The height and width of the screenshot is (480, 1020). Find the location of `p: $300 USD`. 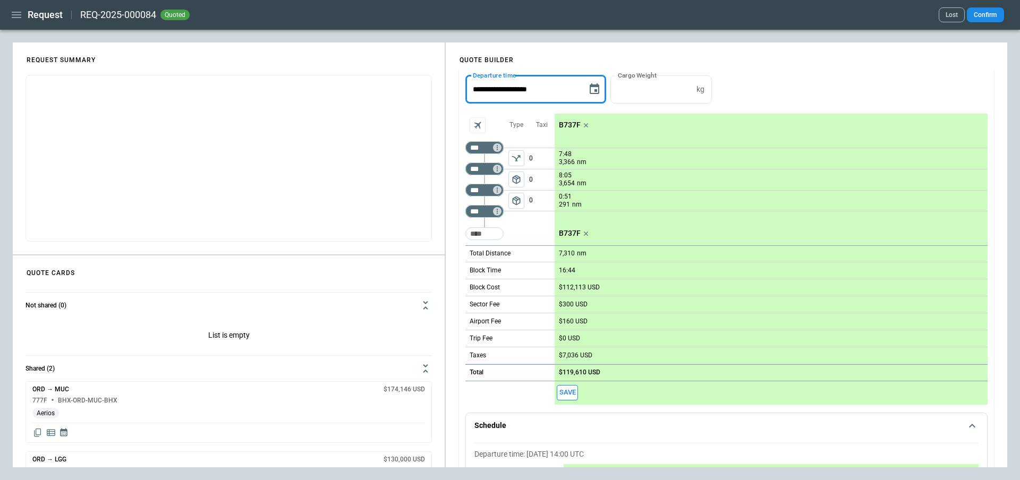

p: $300 USD is located at coordinates (573, 304).